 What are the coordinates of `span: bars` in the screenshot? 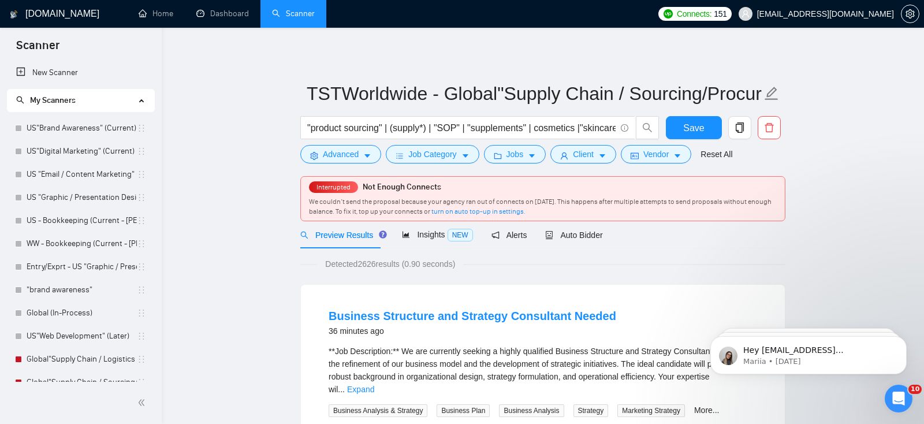 It's located at (400, 155).